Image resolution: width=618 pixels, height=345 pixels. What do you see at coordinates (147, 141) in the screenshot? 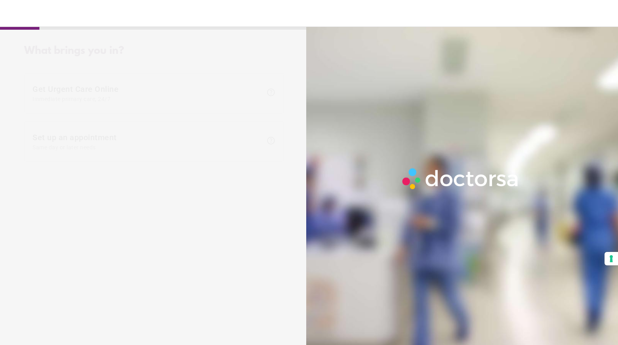
I see `span: Set up an appointment` at bounding box center [147, 141].